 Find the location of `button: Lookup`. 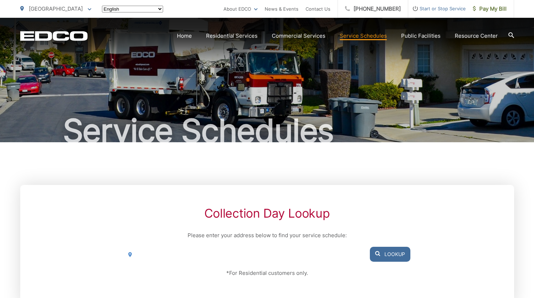

button: Lookup is located at coordinates (390, 254).